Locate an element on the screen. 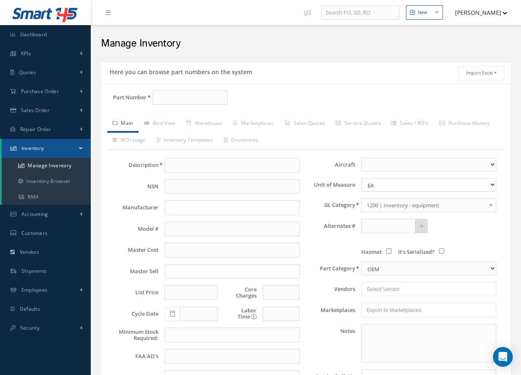 Image resolution: width=521 pixels, height=375 pixels. span: Defaults is located at coordinates (30, 309).